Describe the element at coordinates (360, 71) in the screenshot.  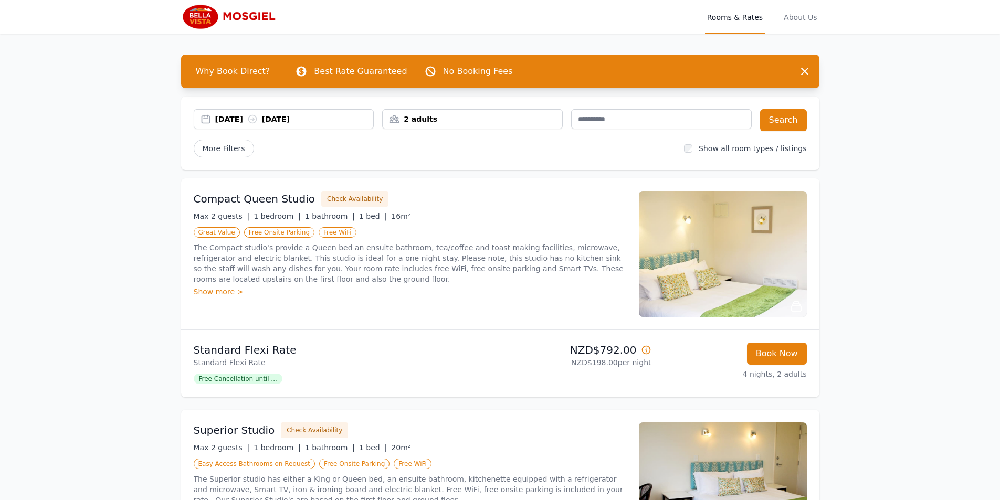
I see `p: Best Rate Guaranteed` at that location.